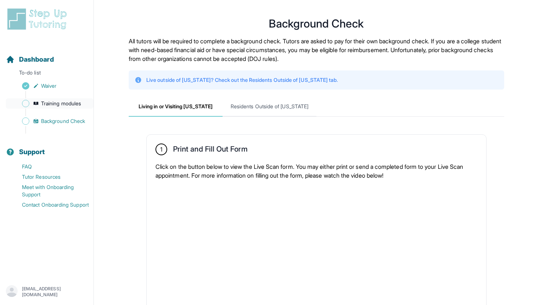  I want to click on a: Meet with Onboarding Support, so click(50, 191).